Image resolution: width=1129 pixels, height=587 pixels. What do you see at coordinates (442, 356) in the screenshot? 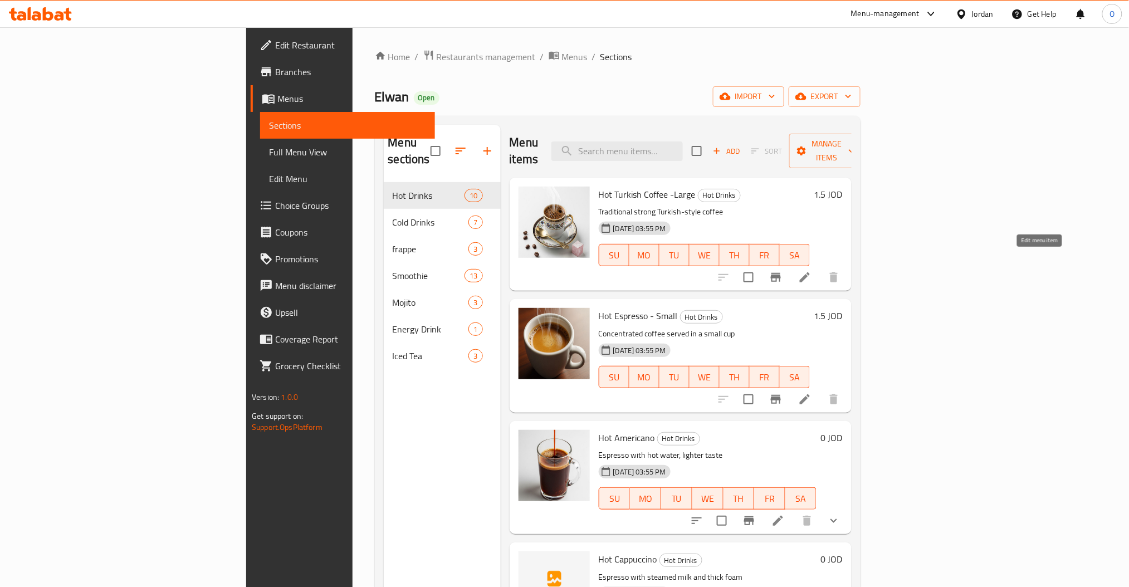
I see `div: Iced Tea3` at bounding box center [442, 356].